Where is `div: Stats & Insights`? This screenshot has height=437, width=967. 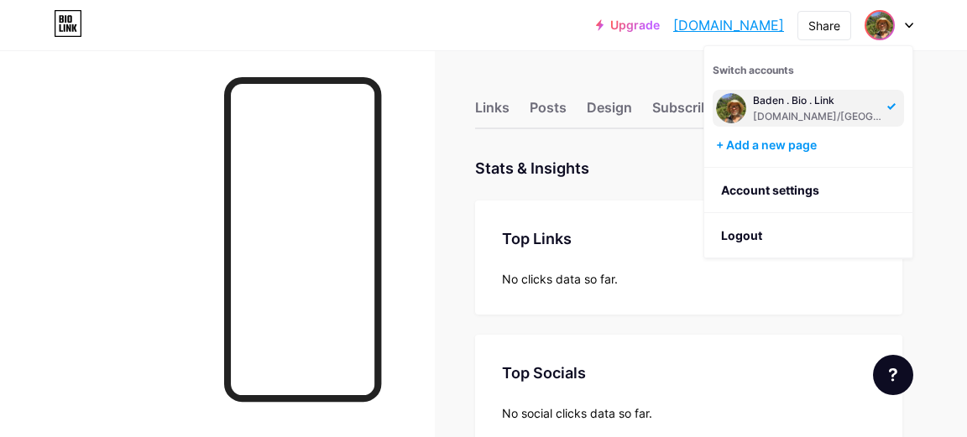
div: Stats & Insights is located at coordinates (532, 168).